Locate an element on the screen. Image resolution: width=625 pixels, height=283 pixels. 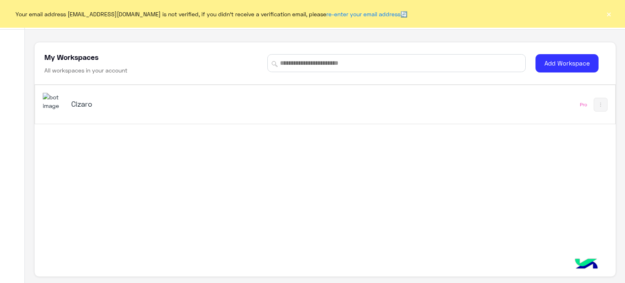
a: re-enter your email address is located at coordinates (363, 14).